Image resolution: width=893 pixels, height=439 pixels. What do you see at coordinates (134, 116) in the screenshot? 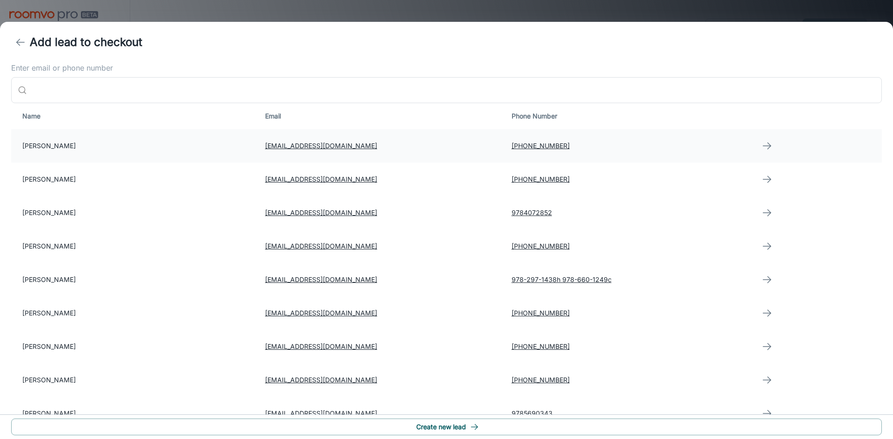
I see `th: Name` at bounding box center [134, 116].